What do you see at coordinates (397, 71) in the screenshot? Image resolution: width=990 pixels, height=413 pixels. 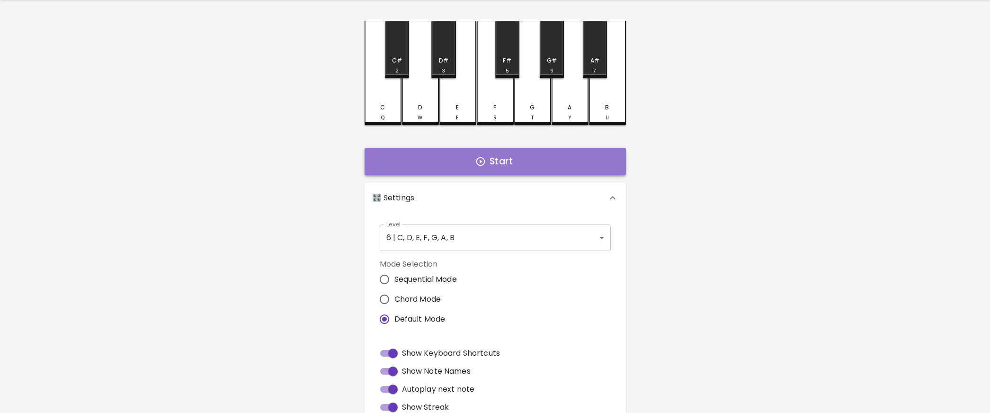 I see `div: 2` at bounding box center [397, 71].